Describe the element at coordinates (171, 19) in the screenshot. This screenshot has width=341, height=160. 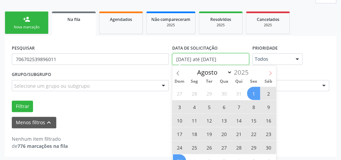
I see `span: Não compareceram` at that location.